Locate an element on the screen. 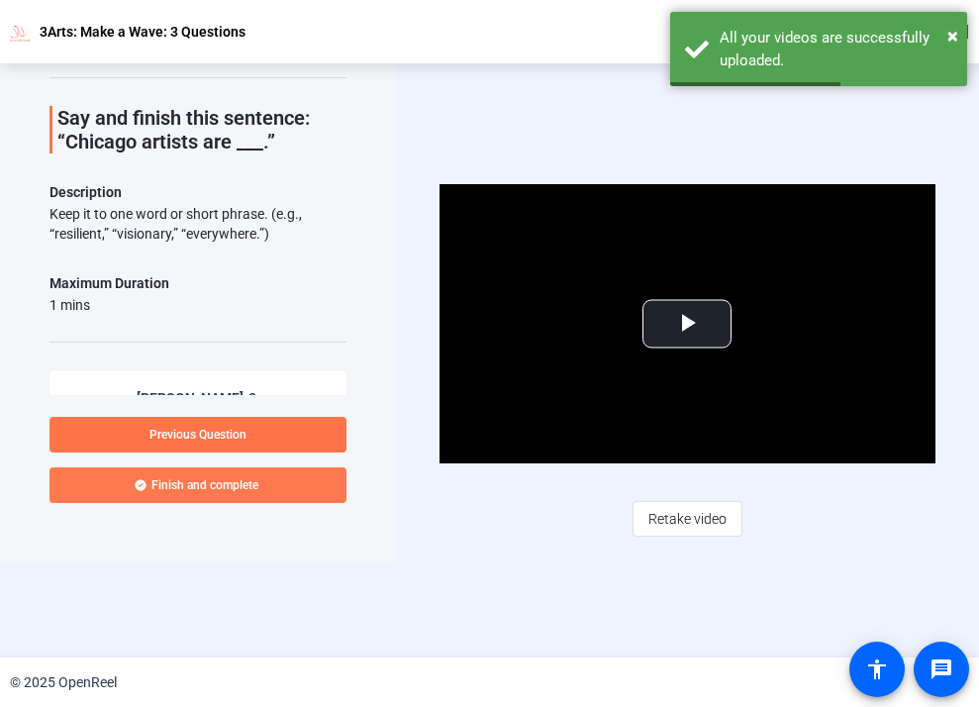  button: Finish and complete is located at coordinates (198, 485).